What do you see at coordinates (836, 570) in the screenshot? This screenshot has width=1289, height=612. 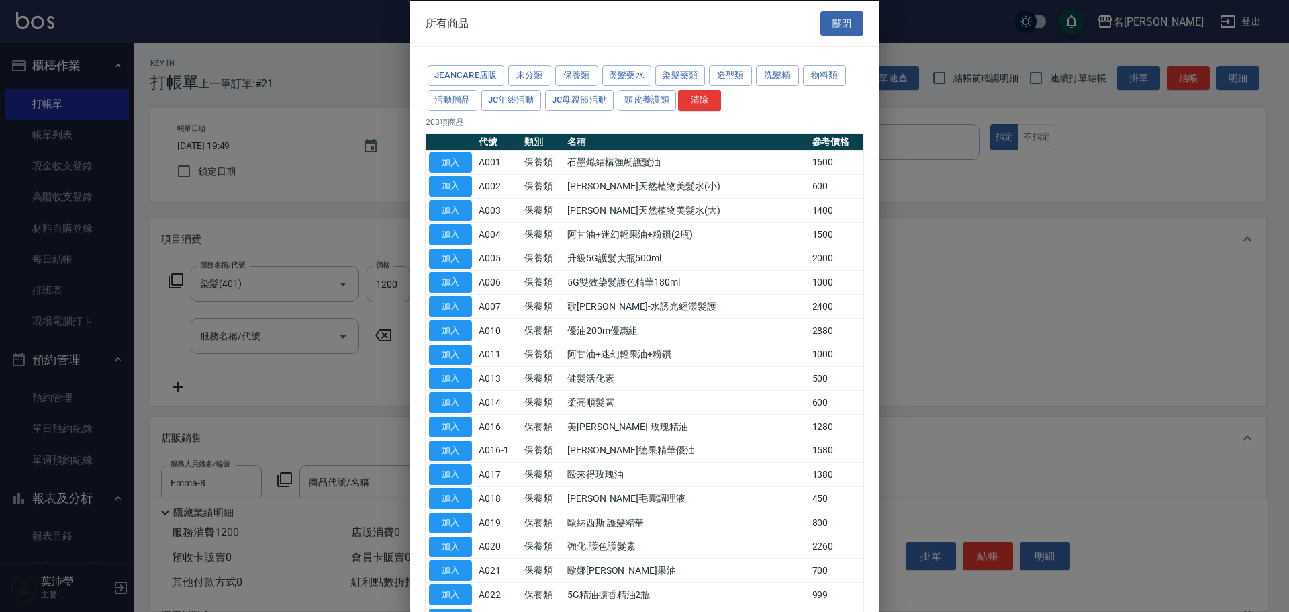 I see `td: 700` at bounding box center [836, 570].